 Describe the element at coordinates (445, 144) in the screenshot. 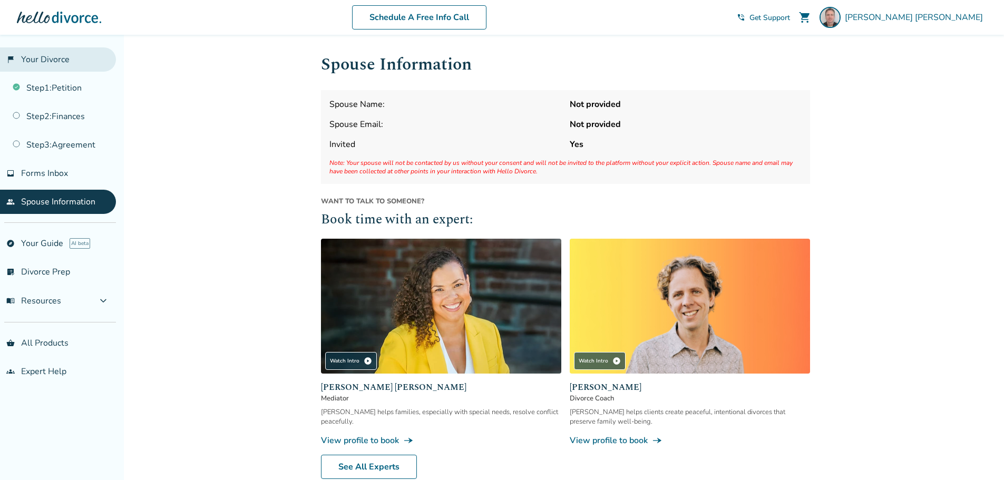

I see `span: Invited` at that location.